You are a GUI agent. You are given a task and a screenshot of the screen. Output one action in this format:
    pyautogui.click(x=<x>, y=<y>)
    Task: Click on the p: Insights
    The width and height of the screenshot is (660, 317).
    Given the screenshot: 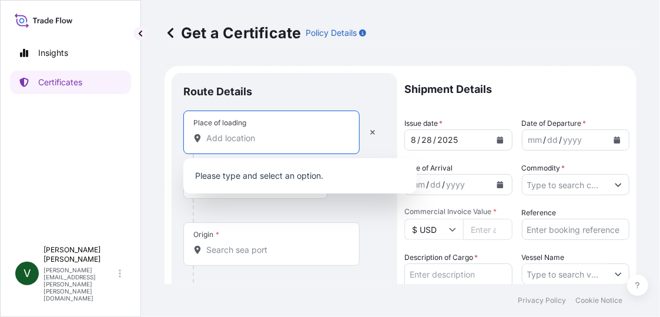 What is the action you would take?
    pyautogui.click(x=53, y=53)
    